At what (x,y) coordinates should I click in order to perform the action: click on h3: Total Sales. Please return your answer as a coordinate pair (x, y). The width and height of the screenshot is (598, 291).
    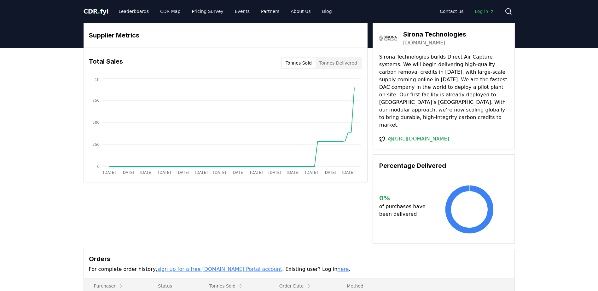
    Looking at the image, I should click on (106, 63).